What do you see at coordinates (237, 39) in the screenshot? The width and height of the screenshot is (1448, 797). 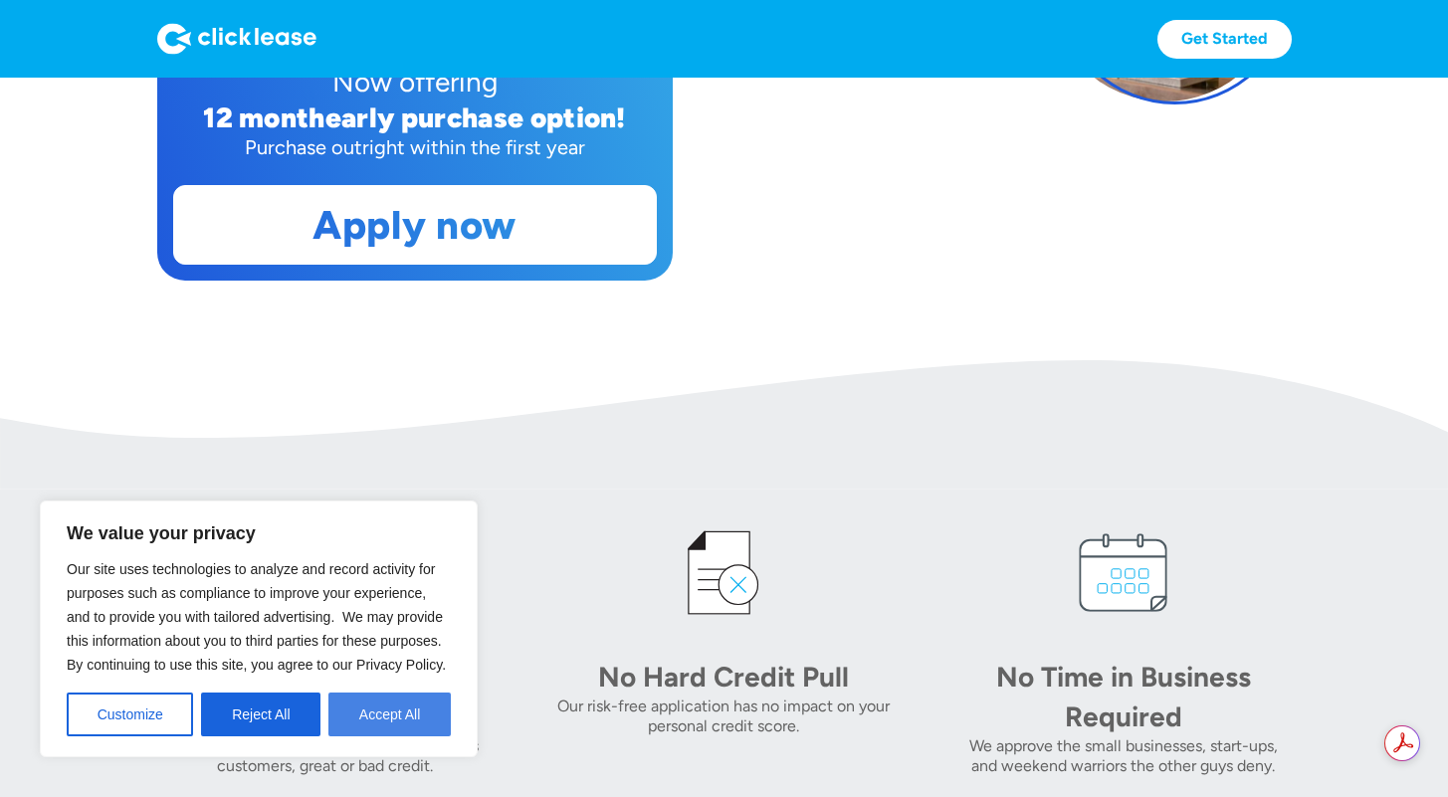 I see `img: Logo` at bounding box center [237, 39].